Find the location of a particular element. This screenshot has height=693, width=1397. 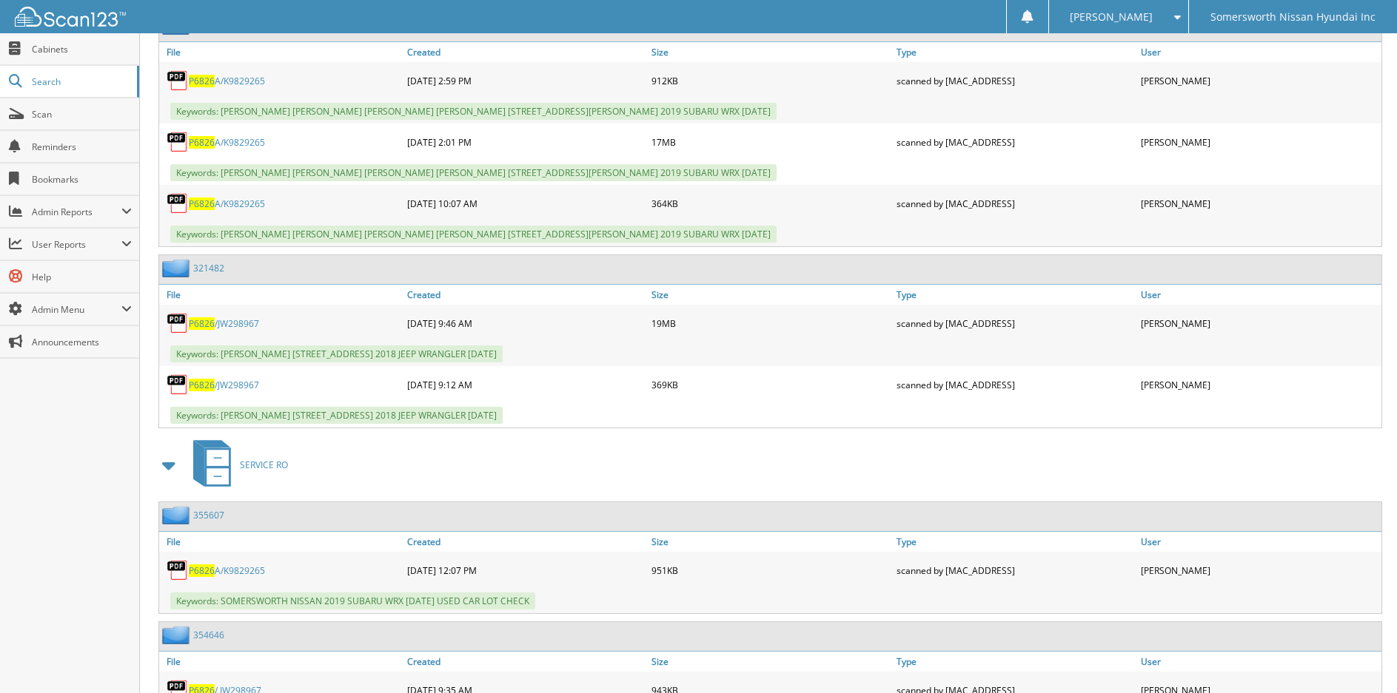

span: Admin Menu is located at coordinates (76, 309).